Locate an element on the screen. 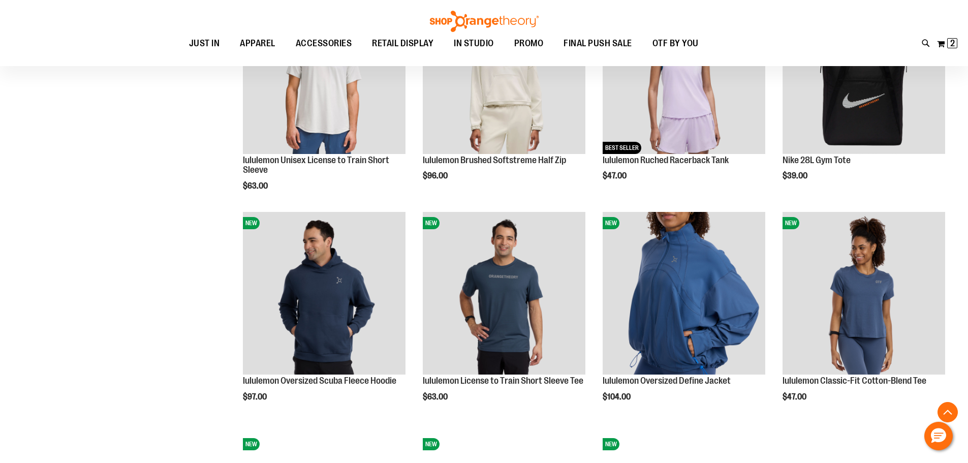 This screenshot has height=463, width=968. a: lululemon Oversized Scuba Fleece Hoodie is located at coordinates (320, 381).